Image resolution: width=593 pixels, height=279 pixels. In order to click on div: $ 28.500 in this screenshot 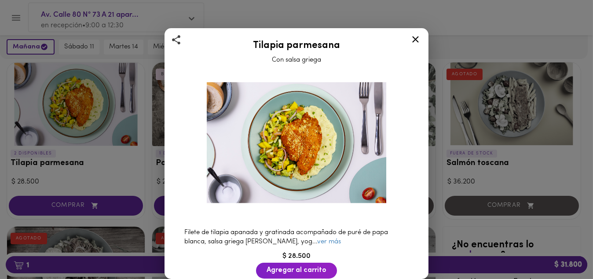, I will do `click(296, 256)`.